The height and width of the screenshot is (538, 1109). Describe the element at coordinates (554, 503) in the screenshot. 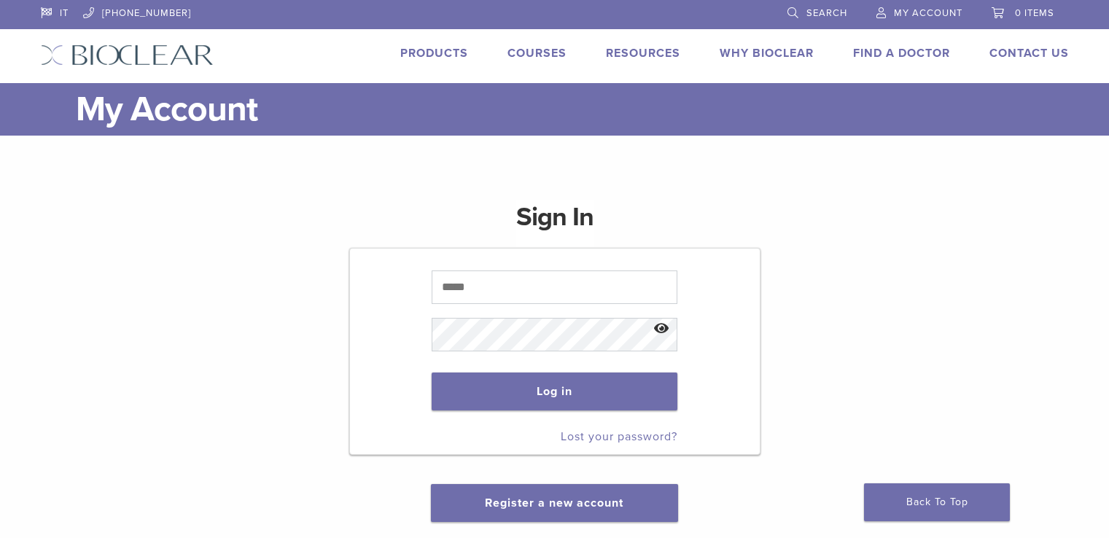

I see `button: Register a new account` at that location.